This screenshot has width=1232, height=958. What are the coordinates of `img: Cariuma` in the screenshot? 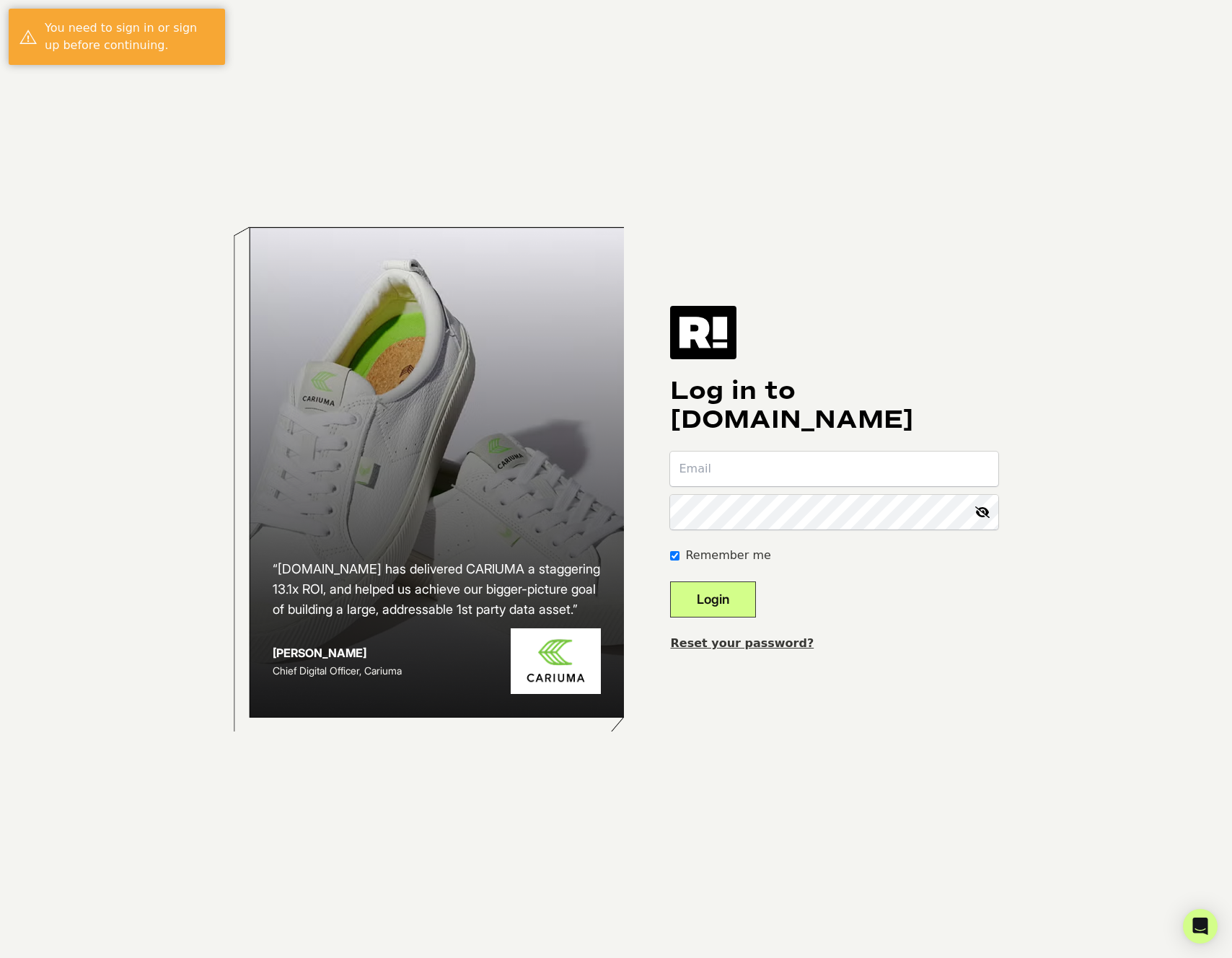 It's located at (555, 660).